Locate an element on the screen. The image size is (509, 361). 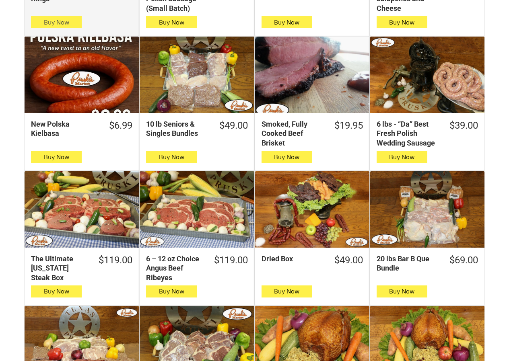
a: Dried Box is located at coordinates (312, 209).